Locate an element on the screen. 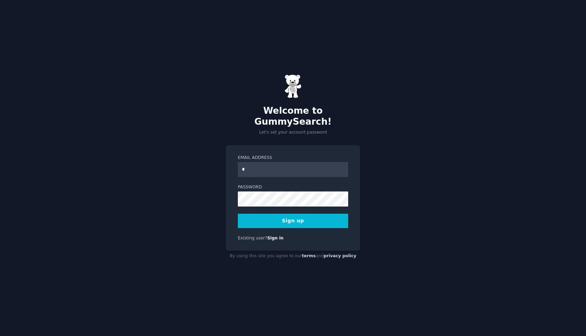 The width and height of the screenshot is (586, 336). a: privacy policy is located at coordinates (340, 256).